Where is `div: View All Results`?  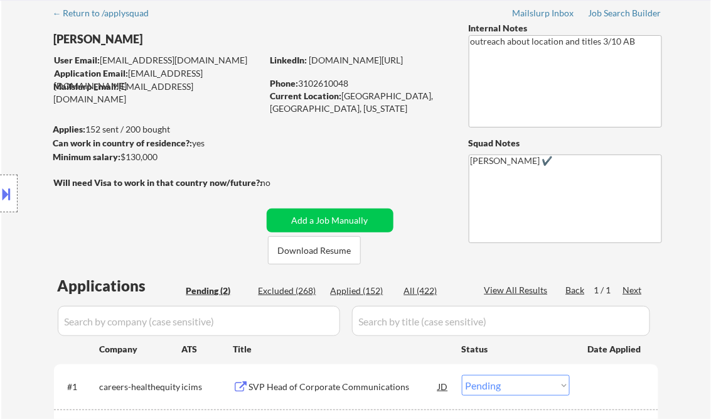
div: View All Results is located at coordinates (518, 290).